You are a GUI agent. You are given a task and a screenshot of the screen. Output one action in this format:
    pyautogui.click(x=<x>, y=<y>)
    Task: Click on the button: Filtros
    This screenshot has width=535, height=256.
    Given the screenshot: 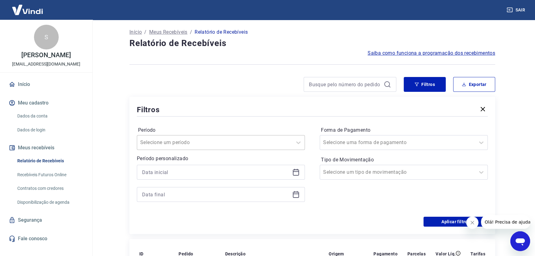 What is the action you would take?
    pyautogui.click(x=425, y=84)
    